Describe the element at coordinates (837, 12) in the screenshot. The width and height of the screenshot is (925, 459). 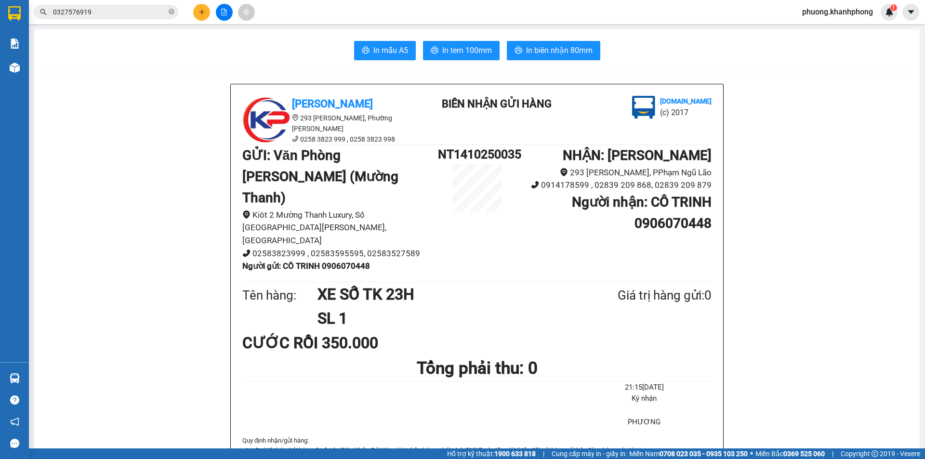
I see `span: phuong.khanhphong` at that location.